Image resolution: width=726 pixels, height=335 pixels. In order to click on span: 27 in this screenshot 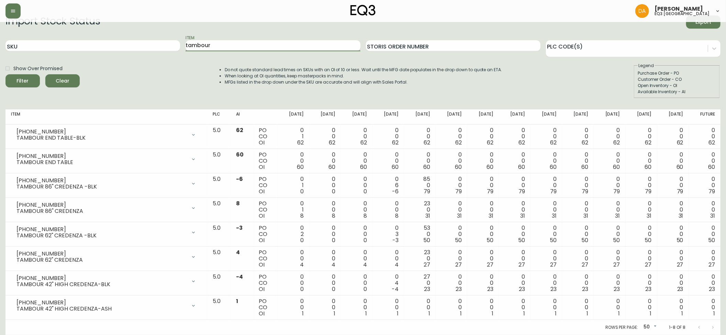, I will do `click(648, 264)`.